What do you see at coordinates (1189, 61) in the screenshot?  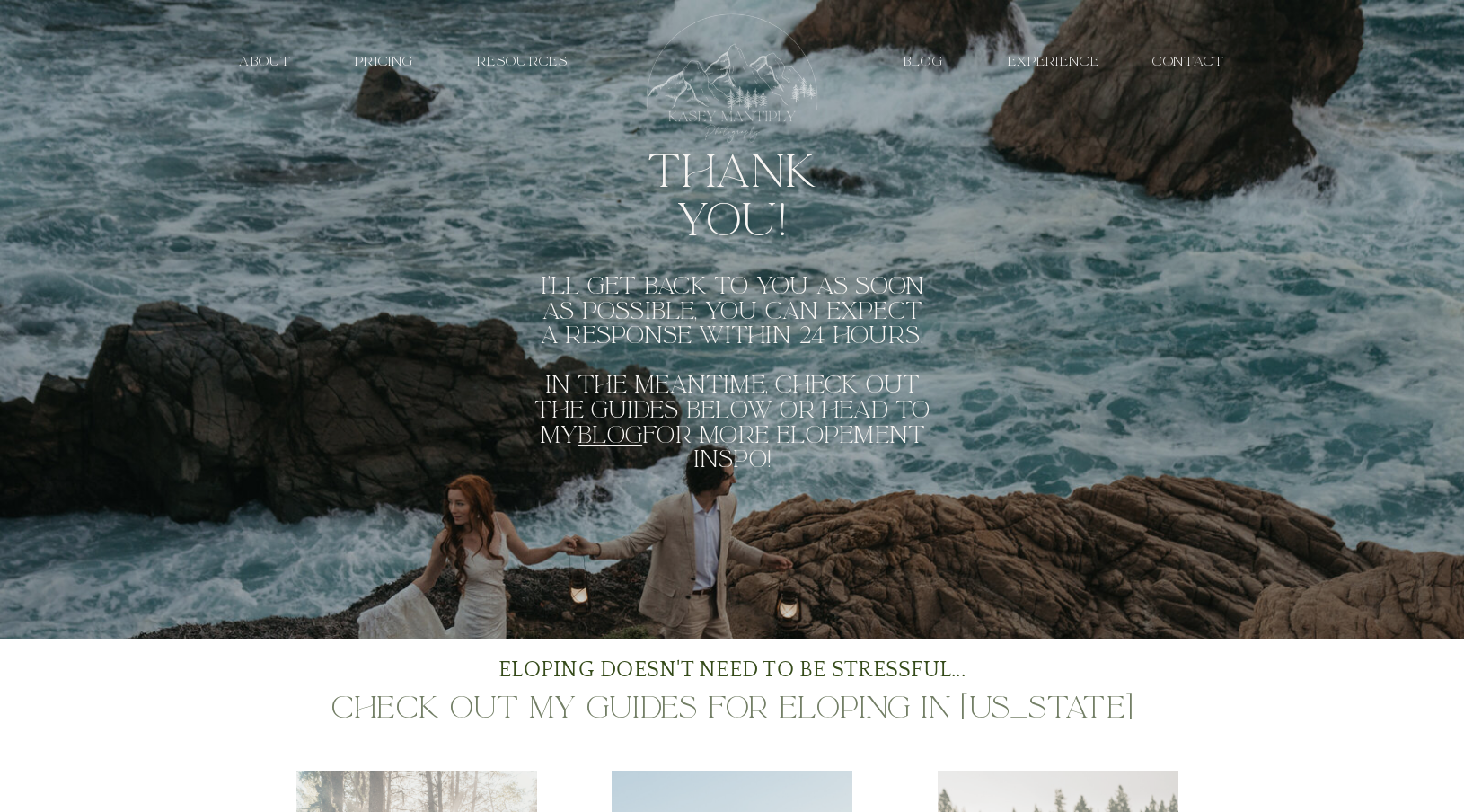 I see `h3: contact` at bounding box center [1189, 61].